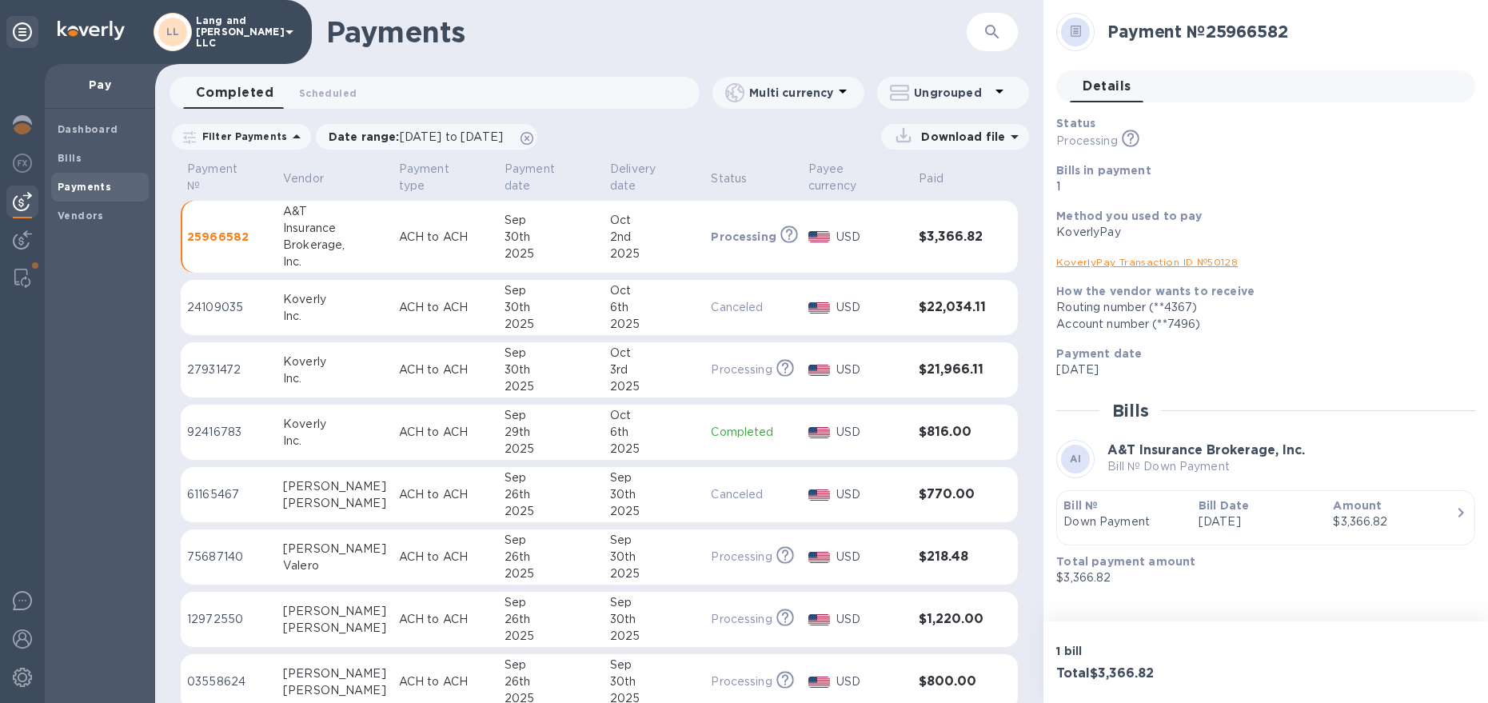 The width and height of the screenshot is (1488, 703). What do you see at coordinates (1103, 170) in the screenshot?
I see `b: Bills in payment` at bounding box center [1103, 170].